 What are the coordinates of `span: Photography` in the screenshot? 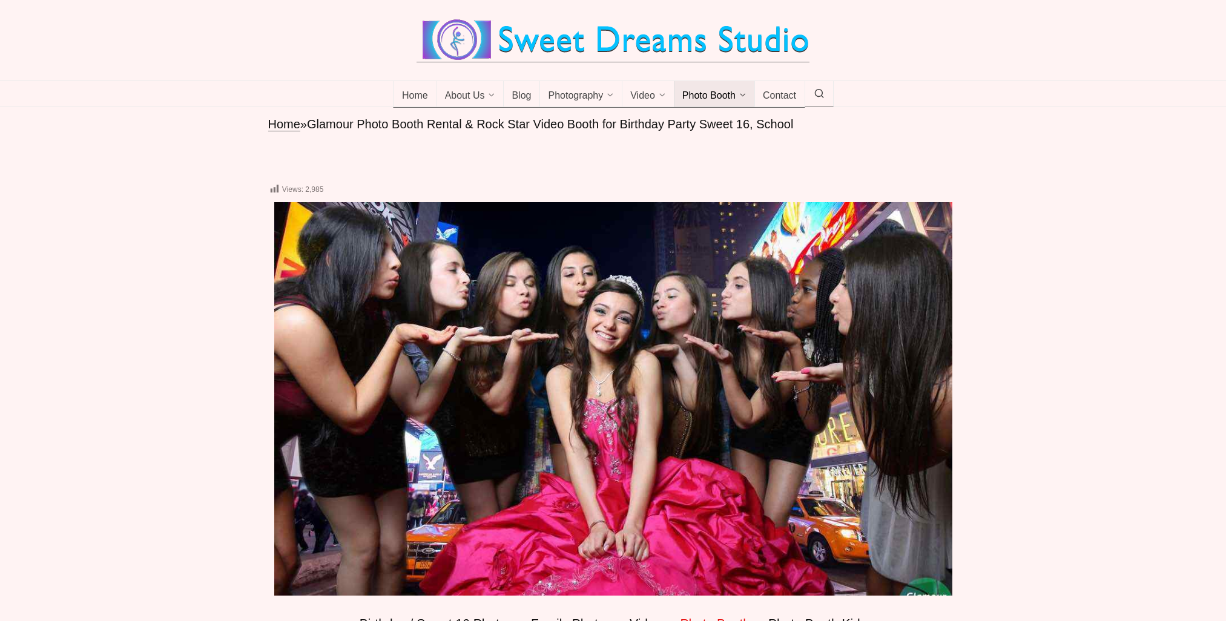 It's located at (575, 96).